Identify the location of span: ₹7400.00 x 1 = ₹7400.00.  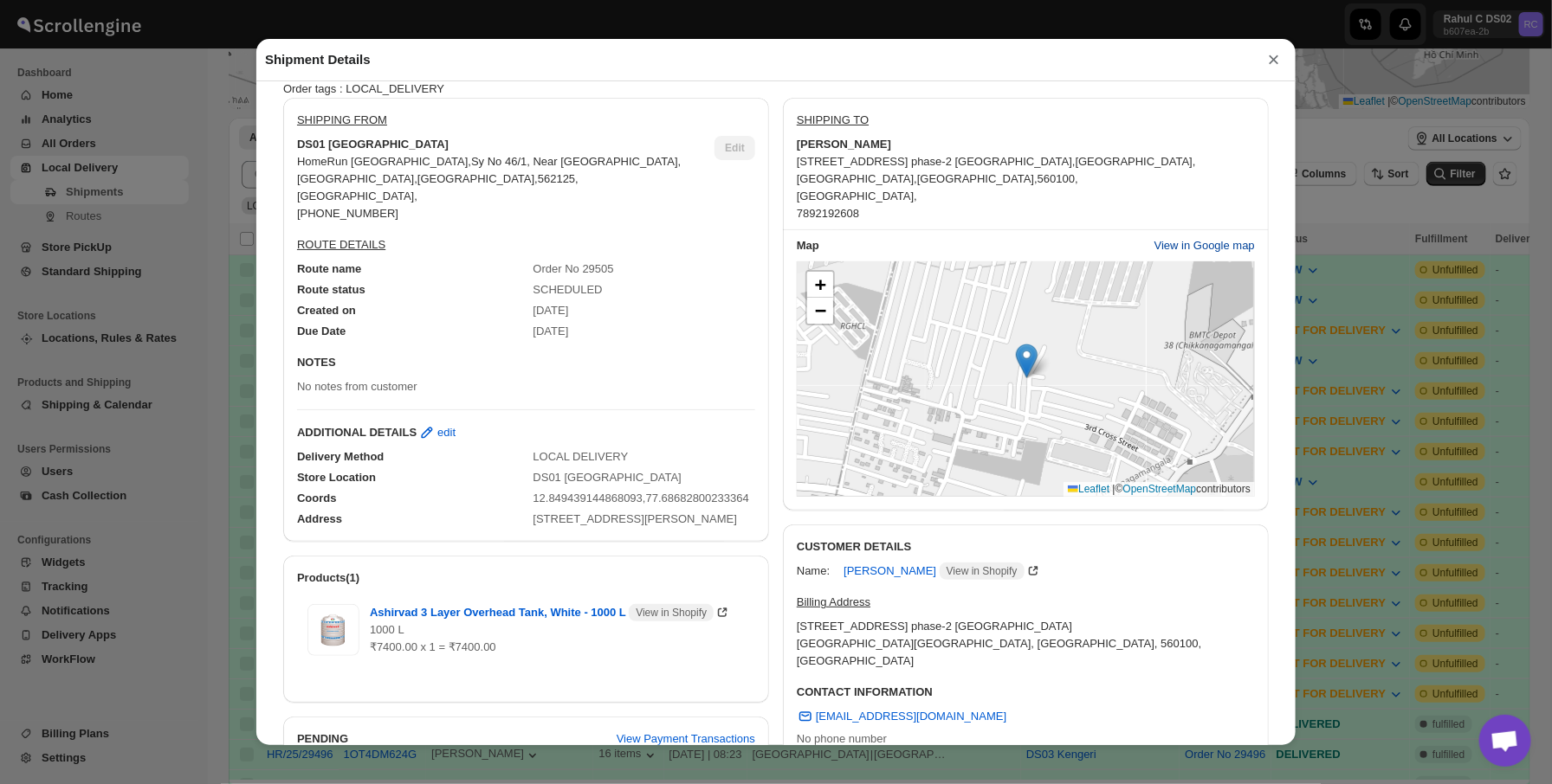
(433, 646).